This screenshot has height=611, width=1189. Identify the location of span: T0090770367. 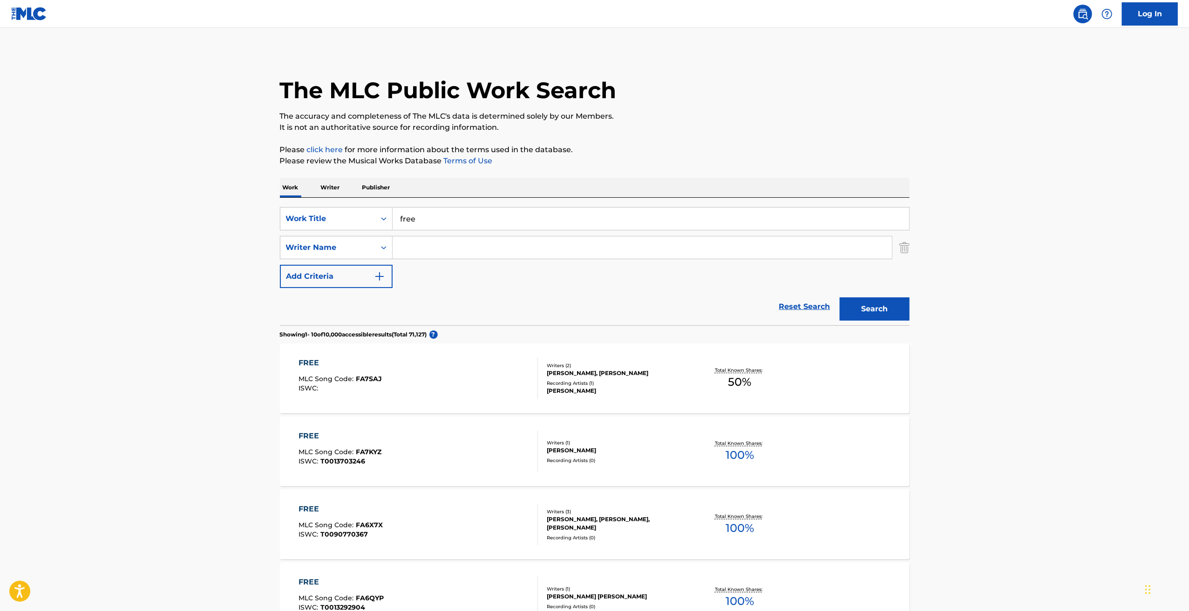
(344, 534).